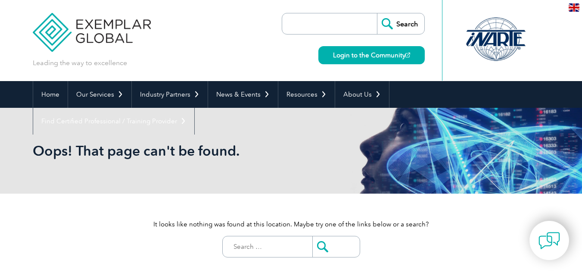 This screenshot has height=273, width=582. What do you see at coordinates (401, 24) in the screenshot?
I see `input: Search` at bounding box center [401, 24].